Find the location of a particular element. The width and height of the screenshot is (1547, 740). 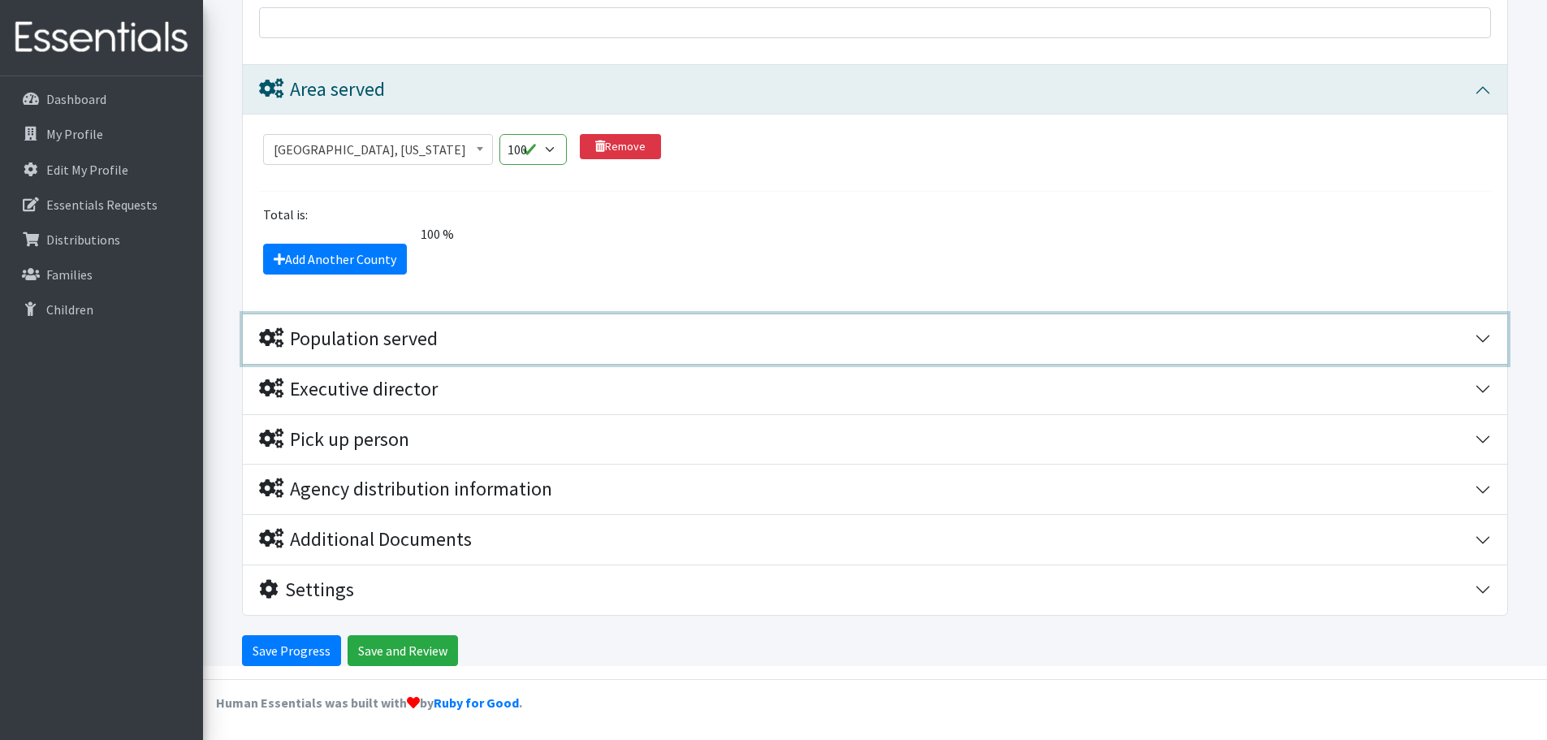

span: Spartanburg County, South Carolina is located at coordinates (378, 149).